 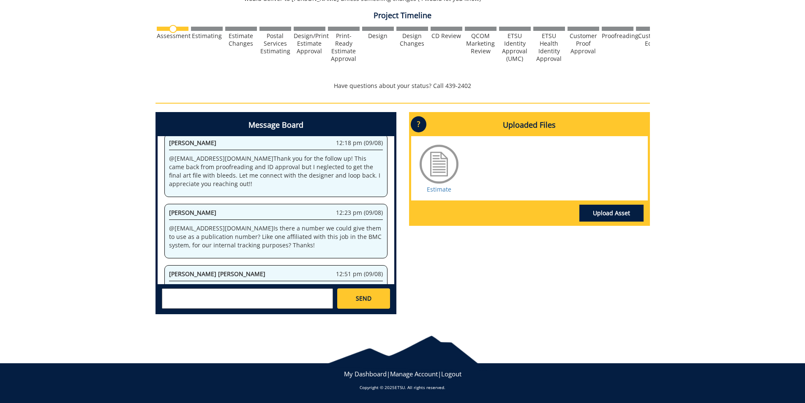 What do you see at coordinates (247, 298) in the screenshot?
I see `textarea: messageToSend` at bounding box center [247, 298].